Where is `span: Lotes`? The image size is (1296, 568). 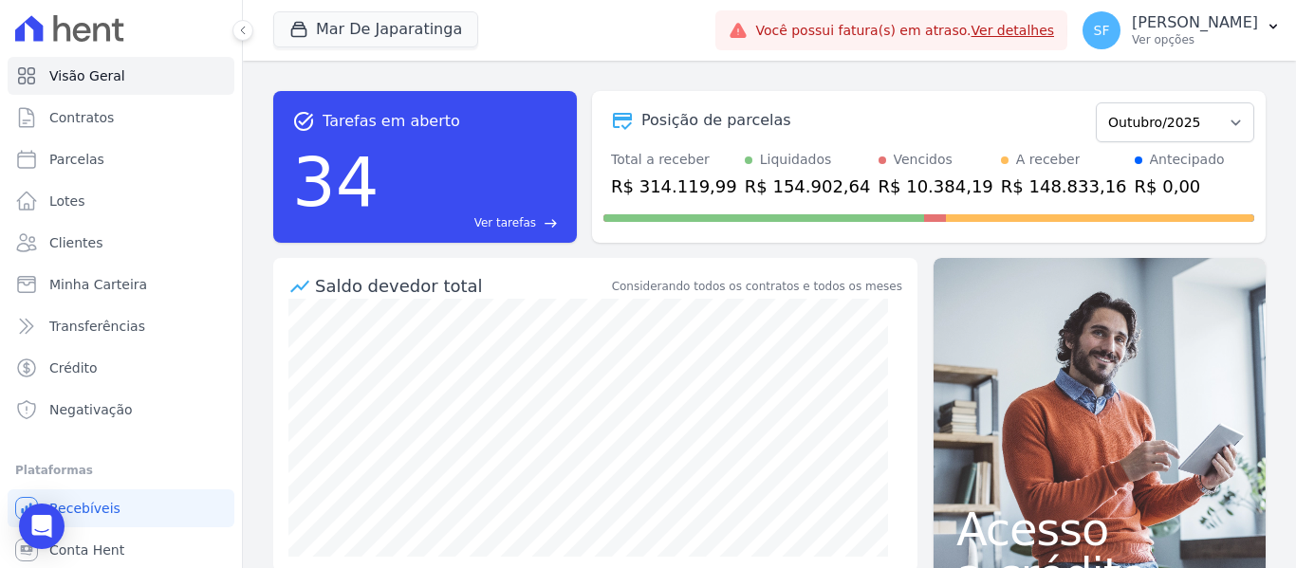
span: Lotes is located at coordinates (67, 201).